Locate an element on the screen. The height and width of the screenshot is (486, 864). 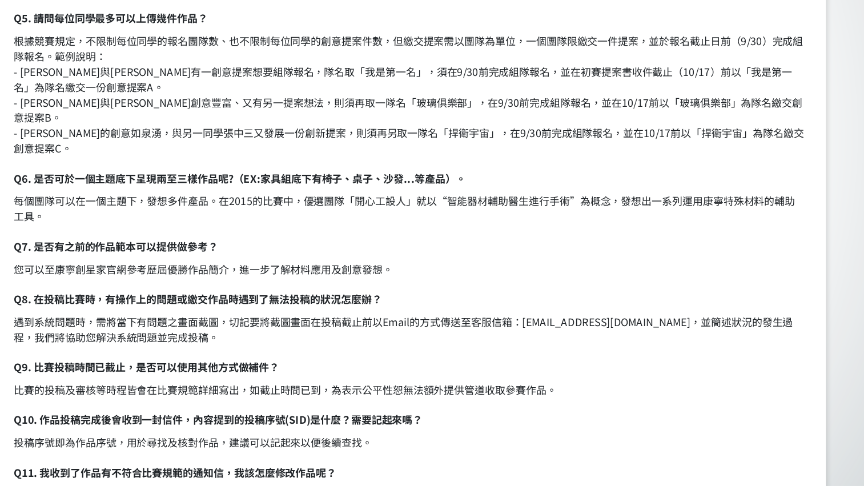
div: 投稿序號即為作品序號，用於尋找及核對作品，建議可以記起來以便後續查找。 is located at coordinates (432, 452).